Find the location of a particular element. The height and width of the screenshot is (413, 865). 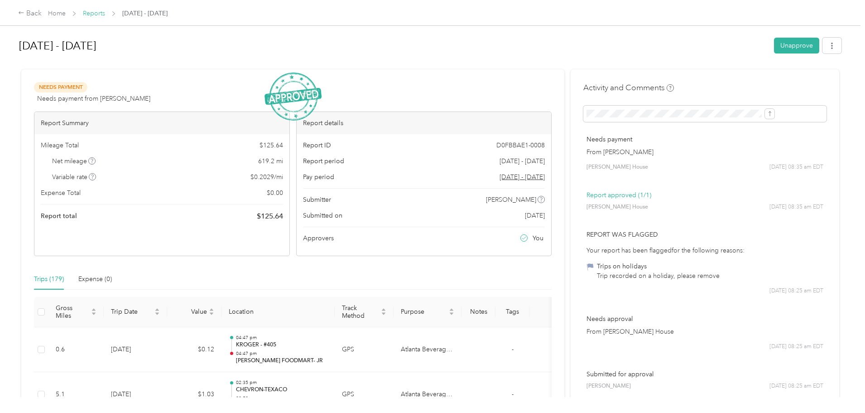

span: Report total is located at coordinates (59, 216).